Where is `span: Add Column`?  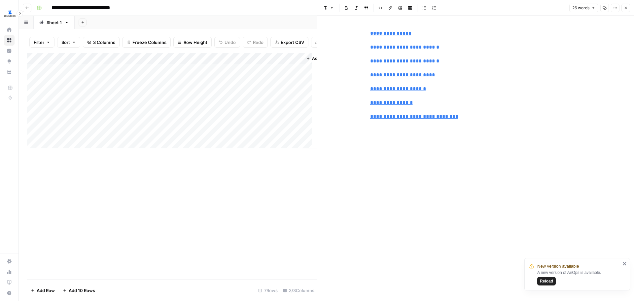 span: Add Column is located at coordinates (324, 58).